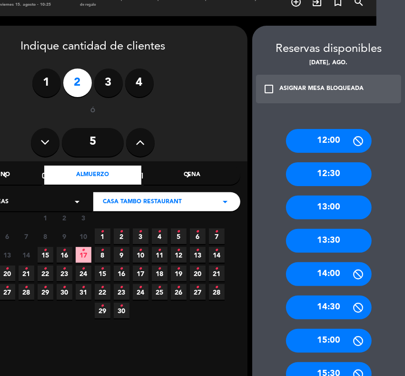 Image resolution: width=405 pixels, height=376 pixels. Describe the element at coordinates (328, 241) in the screenshot. I see `div: 13:30` at that location.